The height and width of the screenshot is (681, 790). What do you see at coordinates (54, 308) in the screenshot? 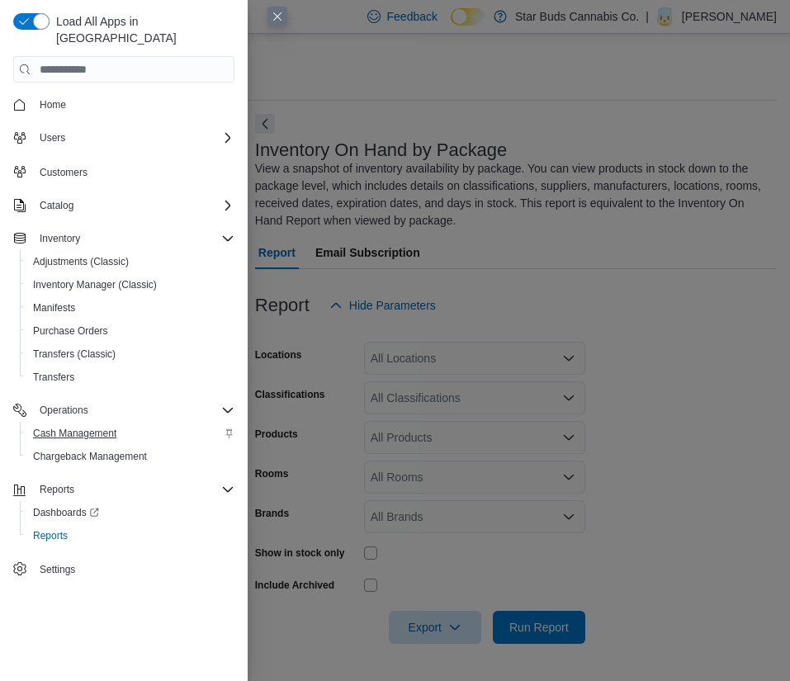
I see `a: Manifests` at bounding box center [54, 308].